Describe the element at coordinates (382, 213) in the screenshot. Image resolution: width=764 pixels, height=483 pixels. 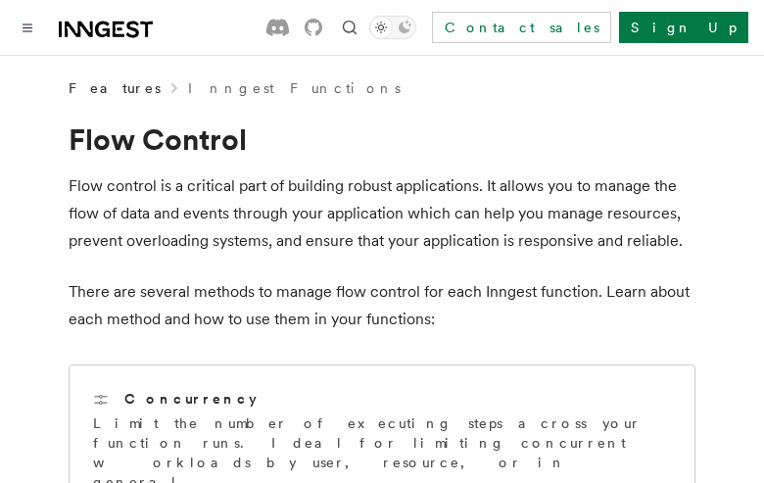
I see `p: Flow control is a critical part of building robust applications. It allows you to manage the flow...` at that location.